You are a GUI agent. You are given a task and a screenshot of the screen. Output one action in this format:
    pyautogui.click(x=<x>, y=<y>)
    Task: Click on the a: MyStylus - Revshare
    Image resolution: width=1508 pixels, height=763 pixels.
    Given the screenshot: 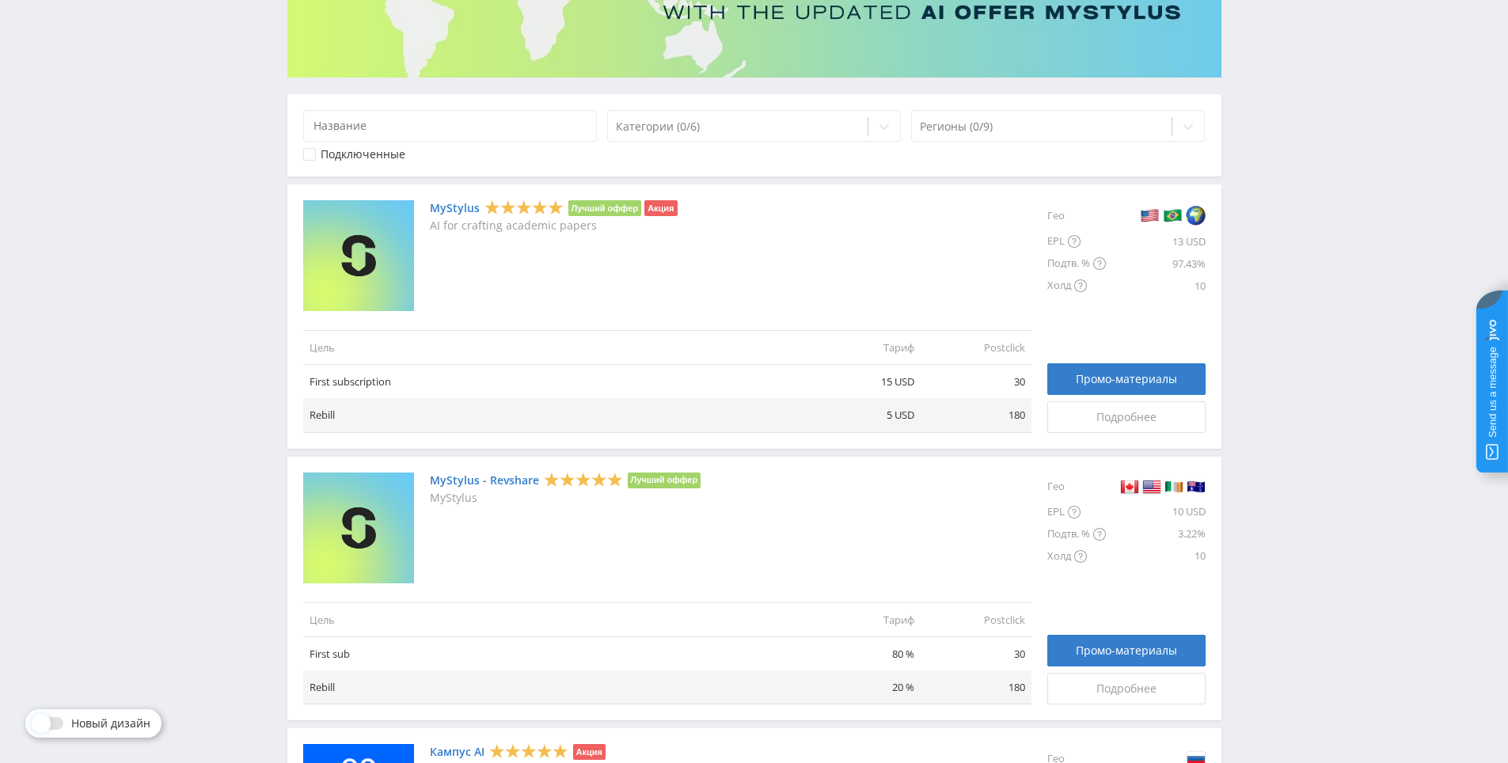 What is the action you would take?
    pyautogui.click(x=485, y=481)
    